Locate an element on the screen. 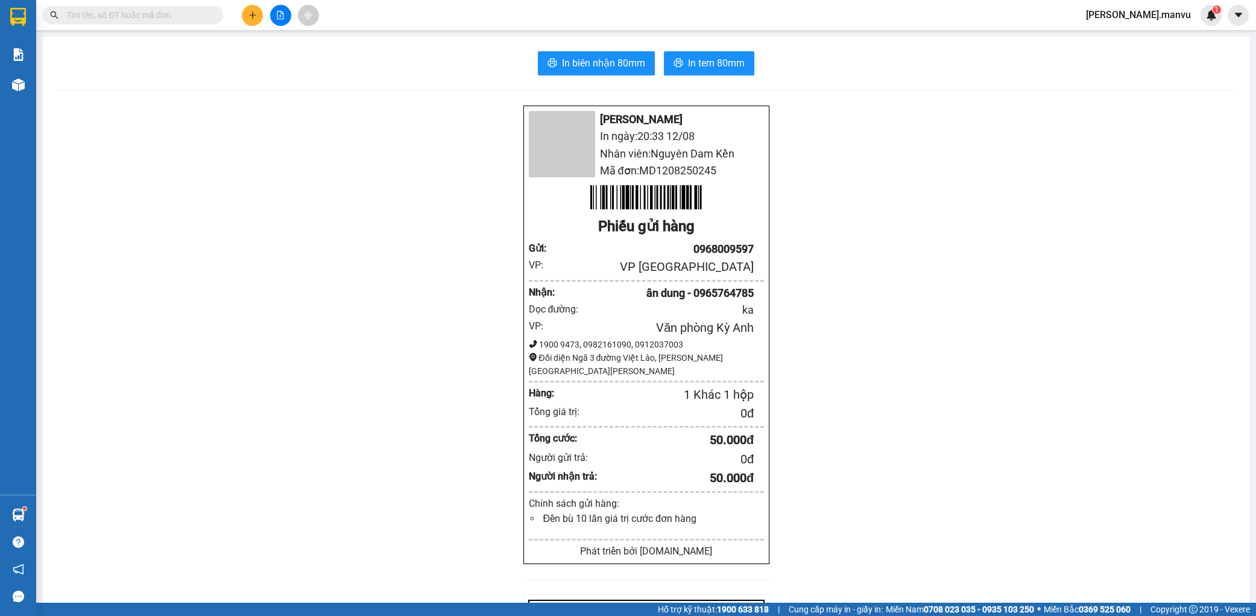  span: message is located at coordinates (18, 596).